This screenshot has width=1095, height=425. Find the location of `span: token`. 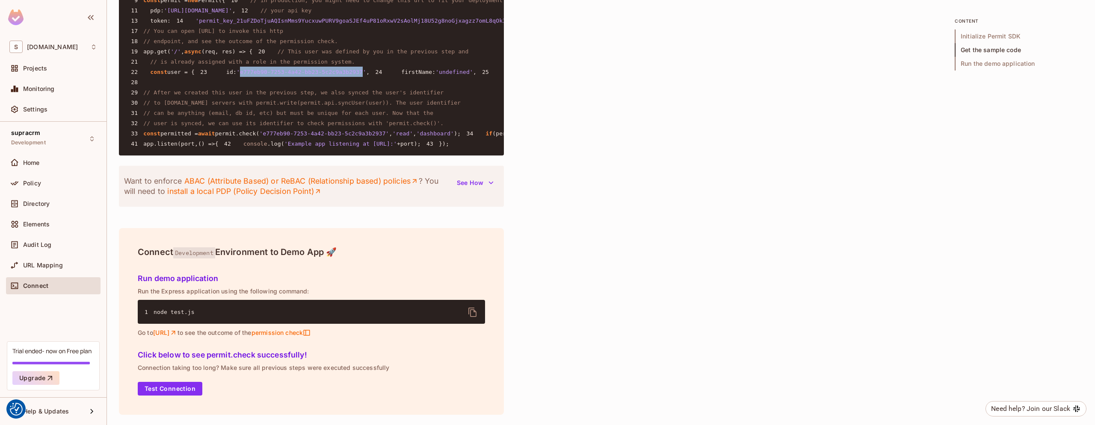

span: token is located at coordinates (159, 21).